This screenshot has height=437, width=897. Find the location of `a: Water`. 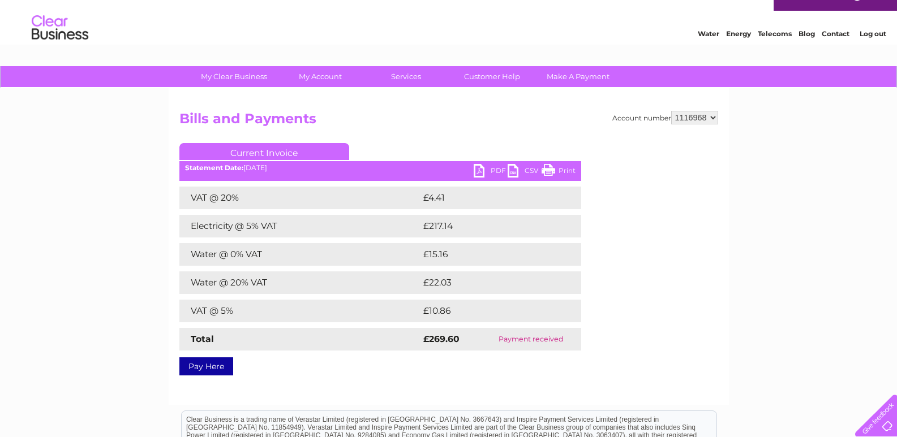

a: Water is located at coordinates (708, 52).